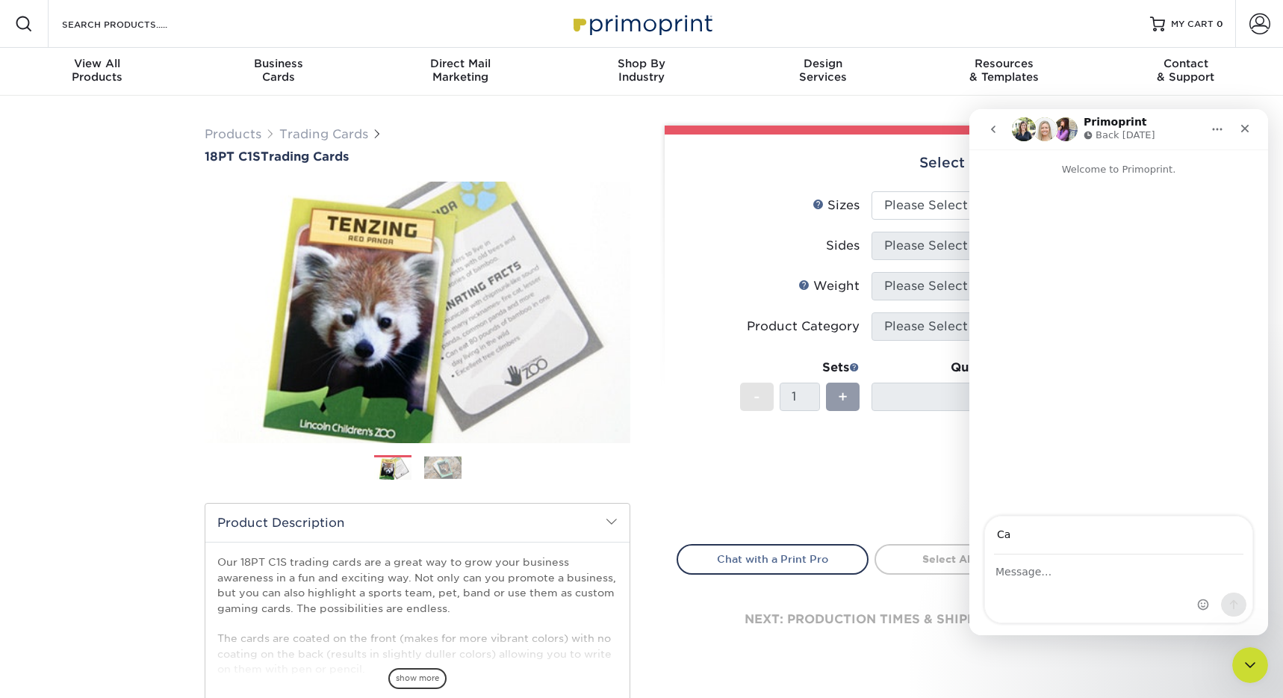  I want to click on span: Shop By, so click(642, 63).